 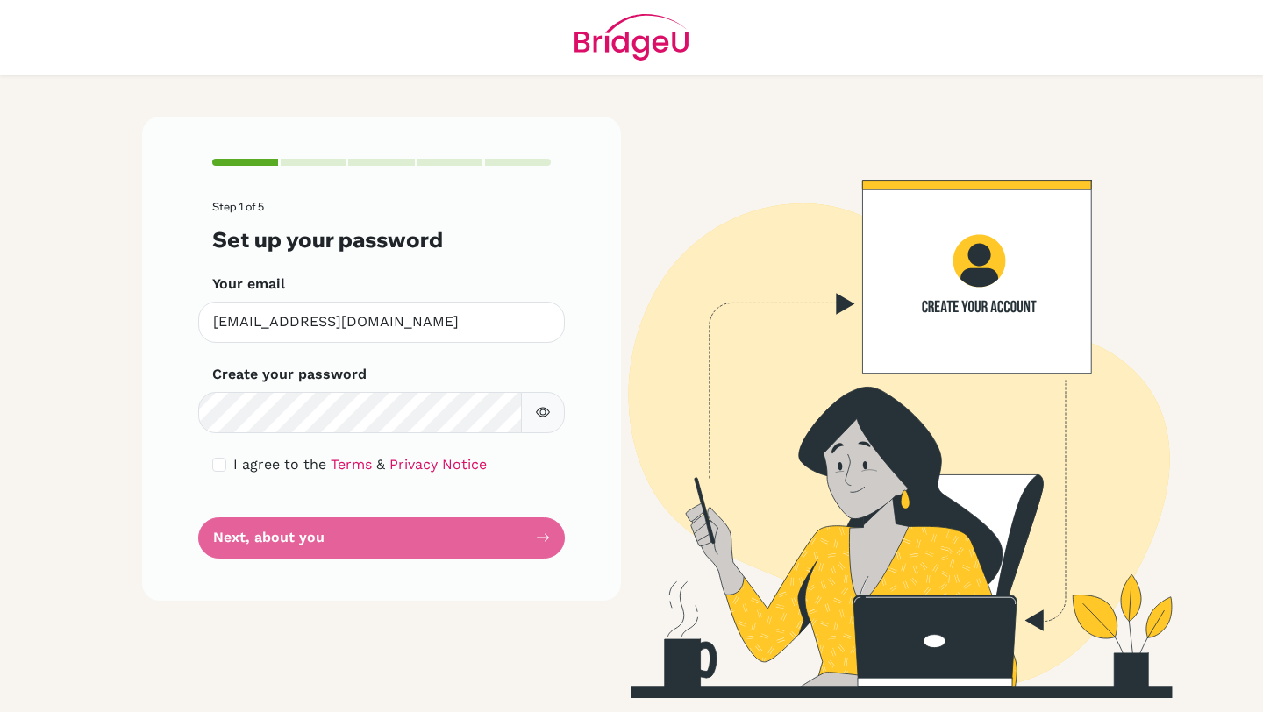 I want to click on a: Terms, so click(x=351, y=464).